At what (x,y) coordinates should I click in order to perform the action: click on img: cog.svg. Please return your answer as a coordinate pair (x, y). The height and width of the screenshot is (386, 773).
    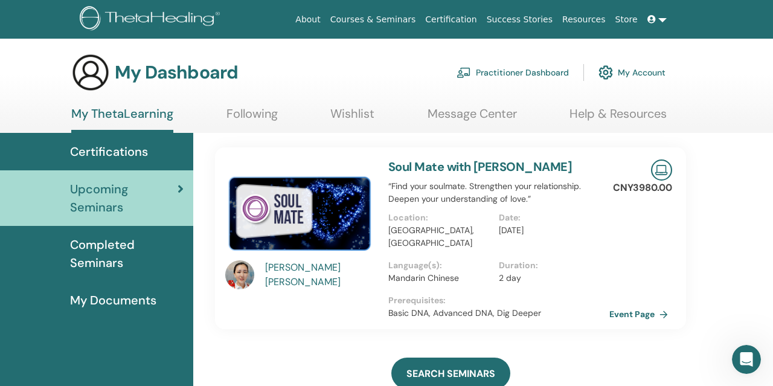
    Looking at the image, I should click on (606, 73).